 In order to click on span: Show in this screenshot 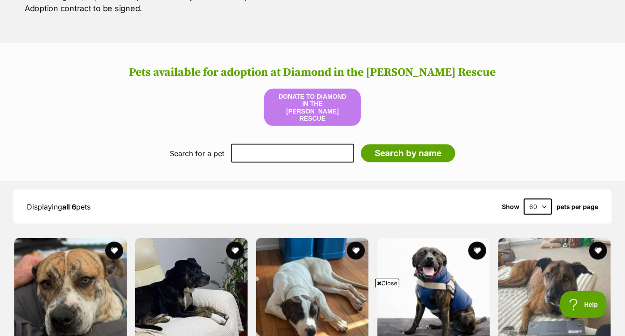, I will do `click(511, 207)`.